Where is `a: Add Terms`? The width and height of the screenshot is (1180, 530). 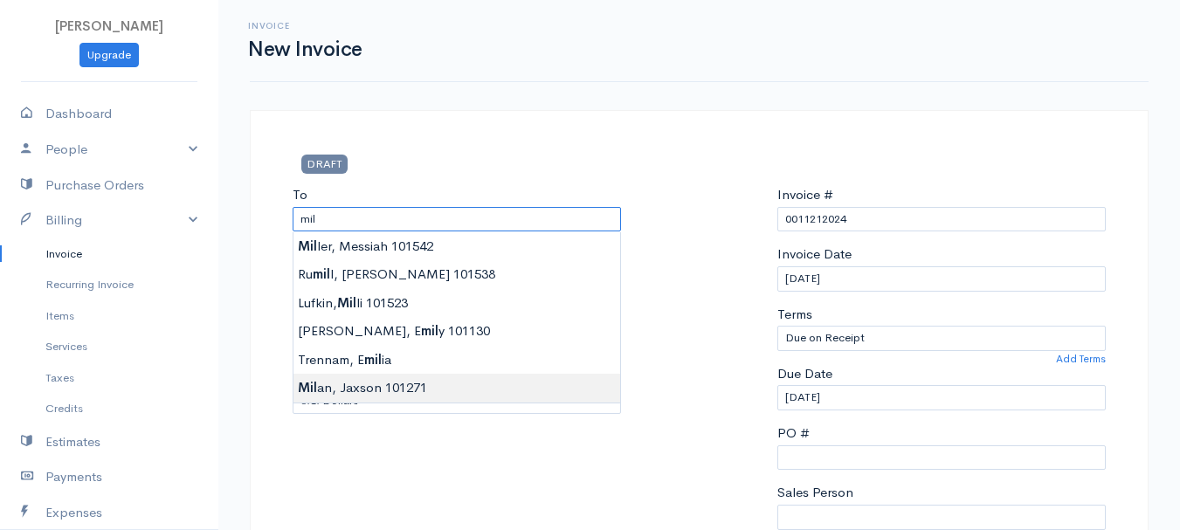 a: Add Terms is located at coordinates (1080, 359).